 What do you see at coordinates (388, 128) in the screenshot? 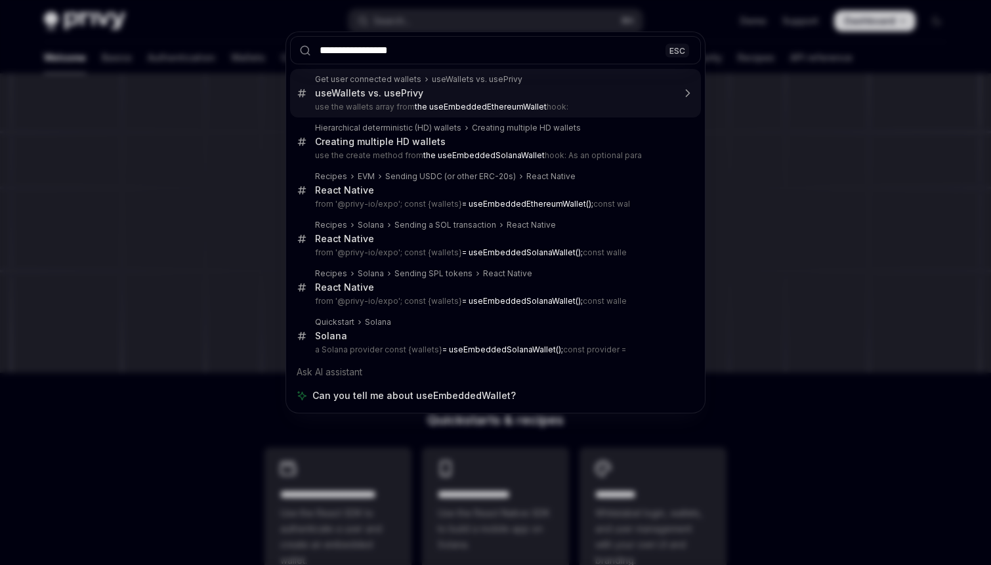
I see `div: Hierarchical deterministic (HD) wallets` at bounding box center [388, 128].